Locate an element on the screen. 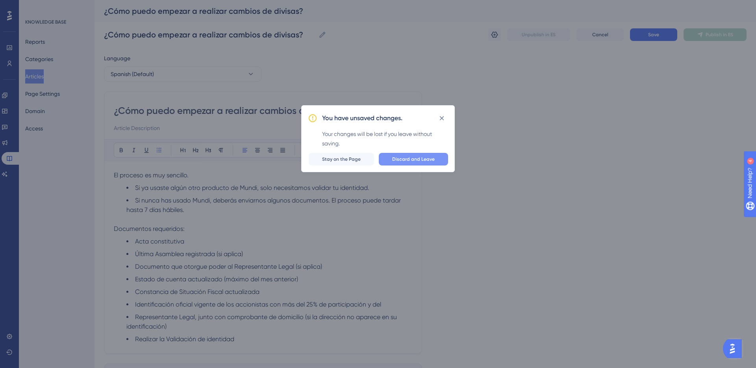  span: Stay on the Page is located at coordinates (341, 159).